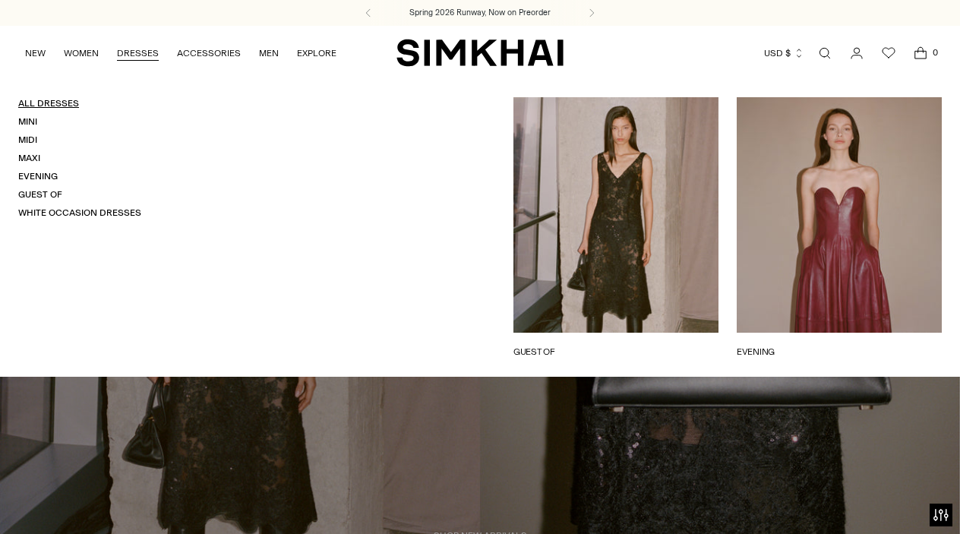 This screenshot has width=960, height=534. What do you see at coordinates (889, 53) in the screenshot?
I see `a: Wishlist` at bounding box center [889, 53].